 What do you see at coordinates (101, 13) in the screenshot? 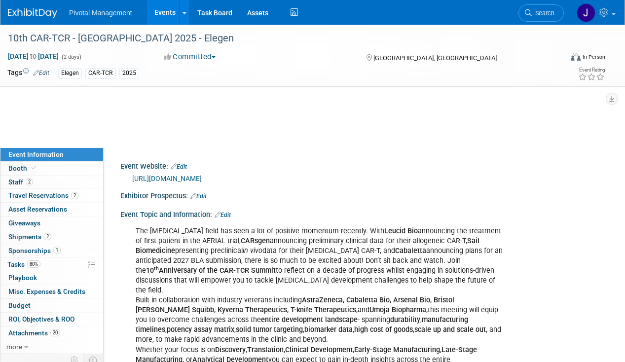
I see `span: Pivotal Management` at bounding box center [101, 13].